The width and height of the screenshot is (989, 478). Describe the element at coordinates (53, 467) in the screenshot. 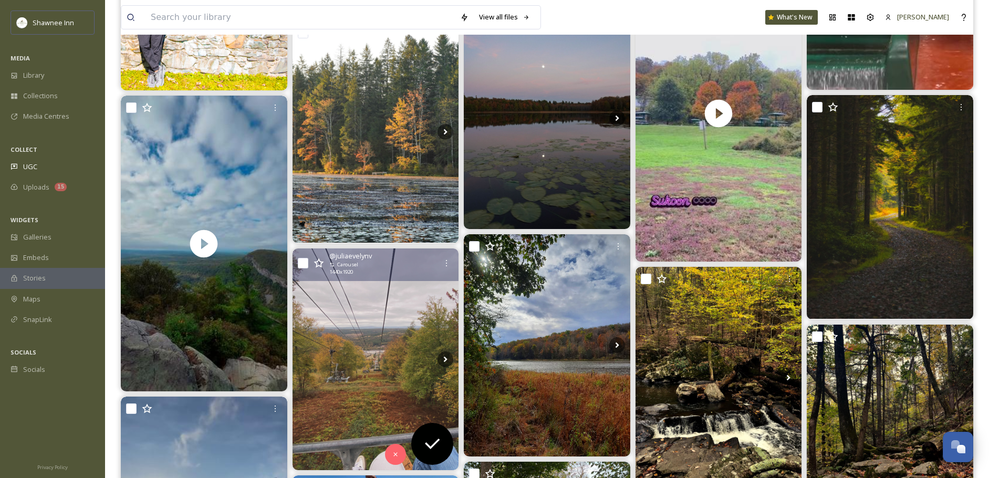

I see `span: Privacy Policy` at that location.